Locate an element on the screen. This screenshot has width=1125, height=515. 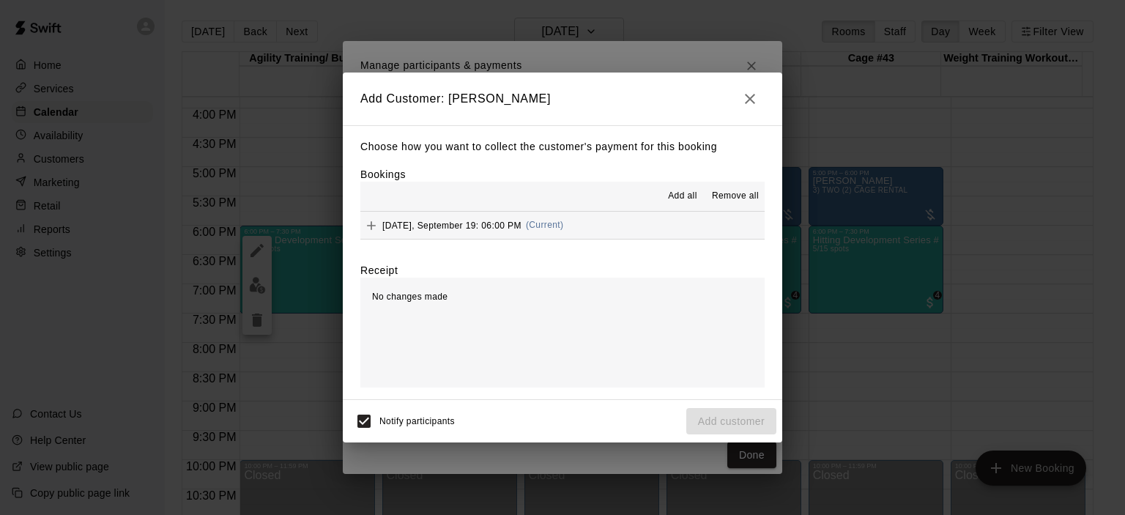
span: No changes made is located at coordinates (409, 297).